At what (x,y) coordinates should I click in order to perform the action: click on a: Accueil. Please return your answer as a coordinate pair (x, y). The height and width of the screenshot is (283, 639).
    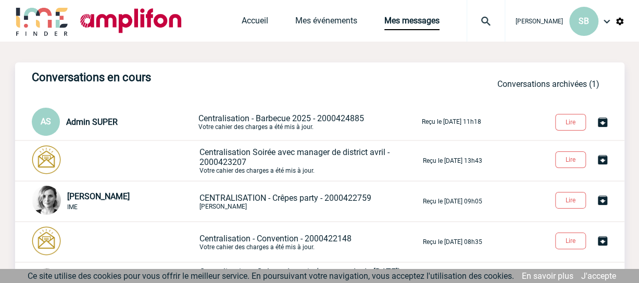
    Looking at the image, I should click on (255, 23).